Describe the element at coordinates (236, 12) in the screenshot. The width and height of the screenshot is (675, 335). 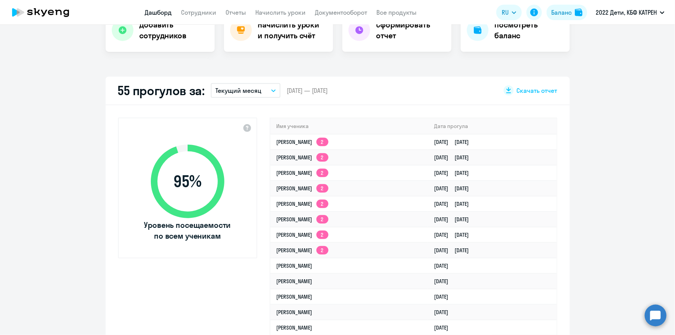
I see `a: Отчеты` at that location.